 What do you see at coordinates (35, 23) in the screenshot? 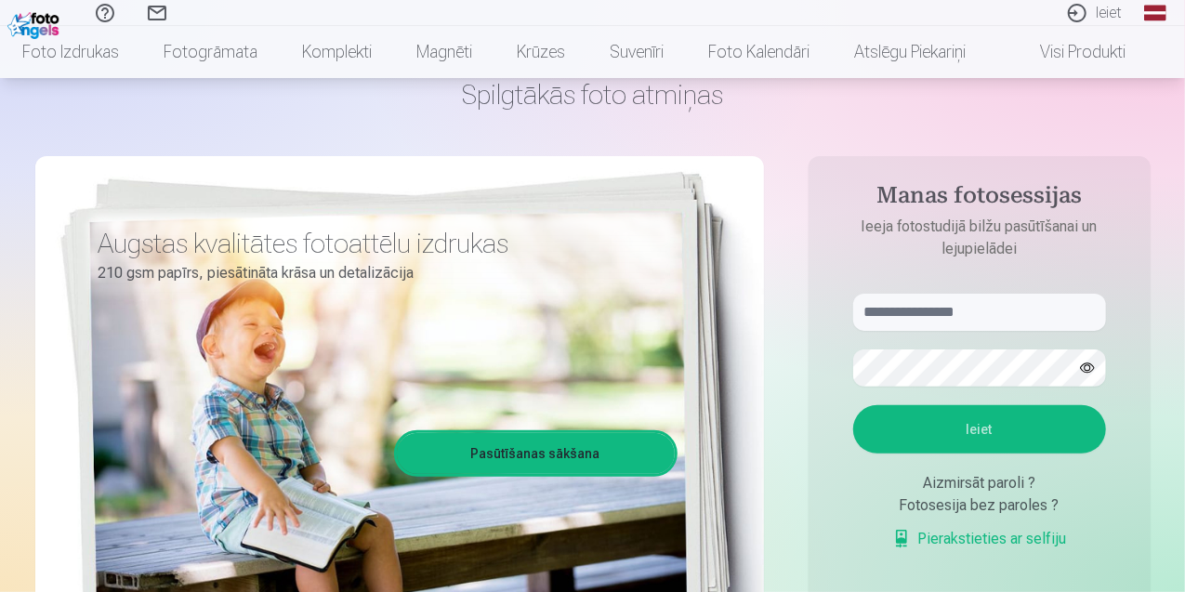
I see `img: /fa1` at bounding box center [35, 23].